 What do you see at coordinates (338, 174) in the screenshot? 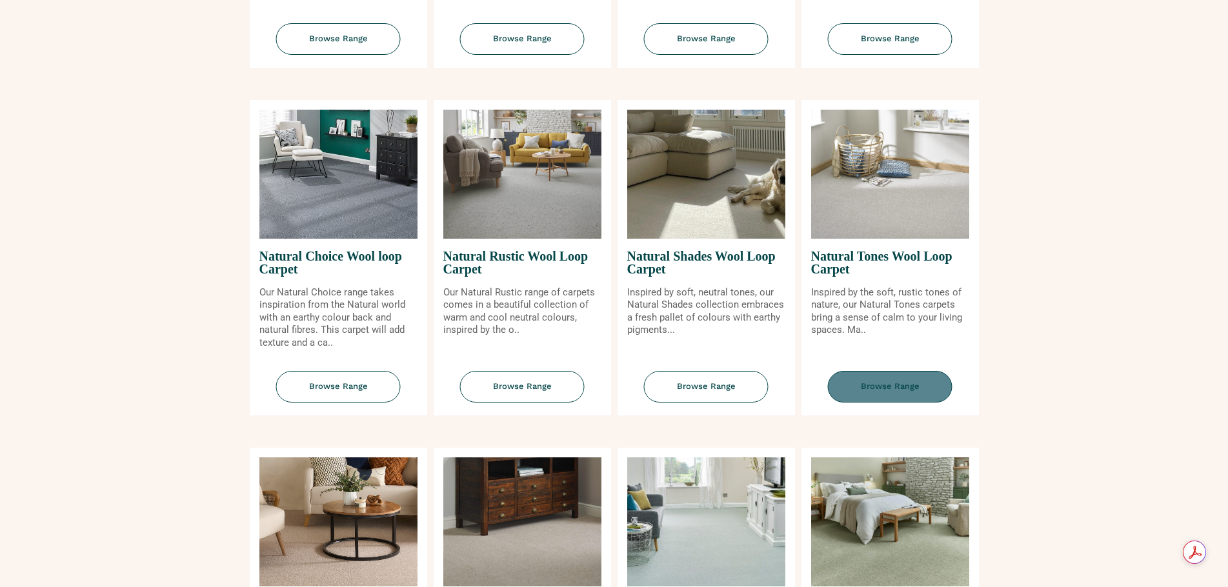
I see `img: Natural Choice Wool loop Carpet` at bounding box center [338, 174].